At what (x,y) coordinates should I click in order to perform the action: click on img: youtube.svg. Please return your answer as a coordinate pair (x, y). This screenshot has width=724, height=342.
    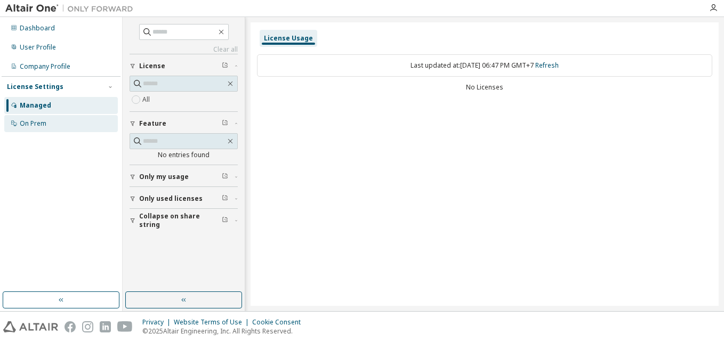
    Looking at the image, I should click on (125, 327).